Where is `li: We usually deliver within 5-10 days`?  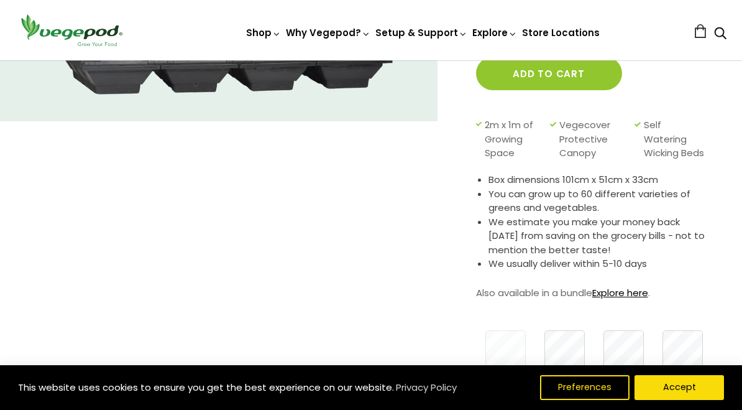
li: We usually deliver within 5-10 days is located at coordinates (600, 264).